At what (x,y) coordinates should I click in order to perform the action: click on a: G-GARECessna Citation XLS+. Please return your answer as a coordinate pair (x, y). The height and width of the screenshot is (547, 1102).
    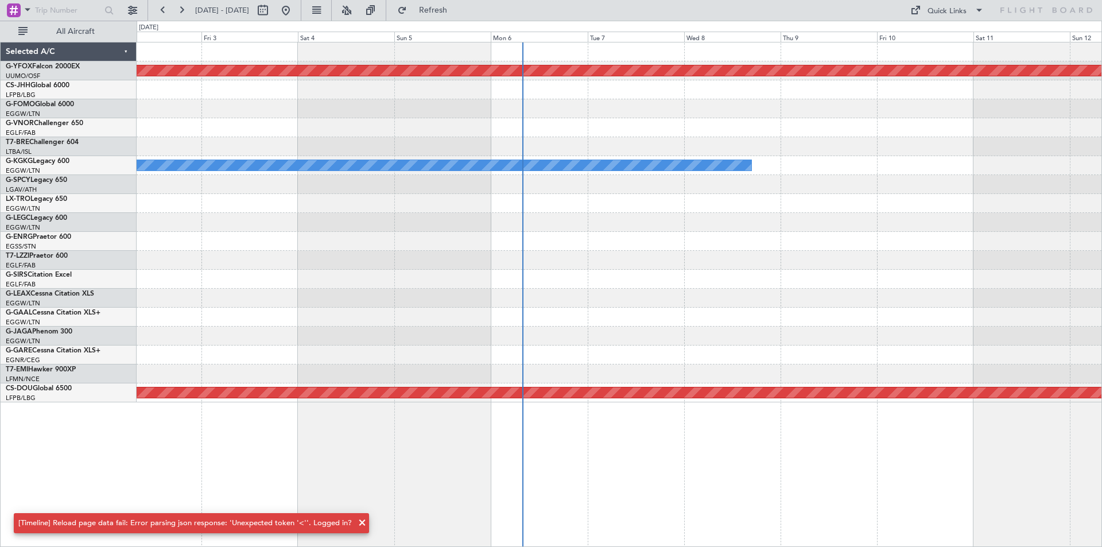
    Looking at the image, I should click on (53, 351).